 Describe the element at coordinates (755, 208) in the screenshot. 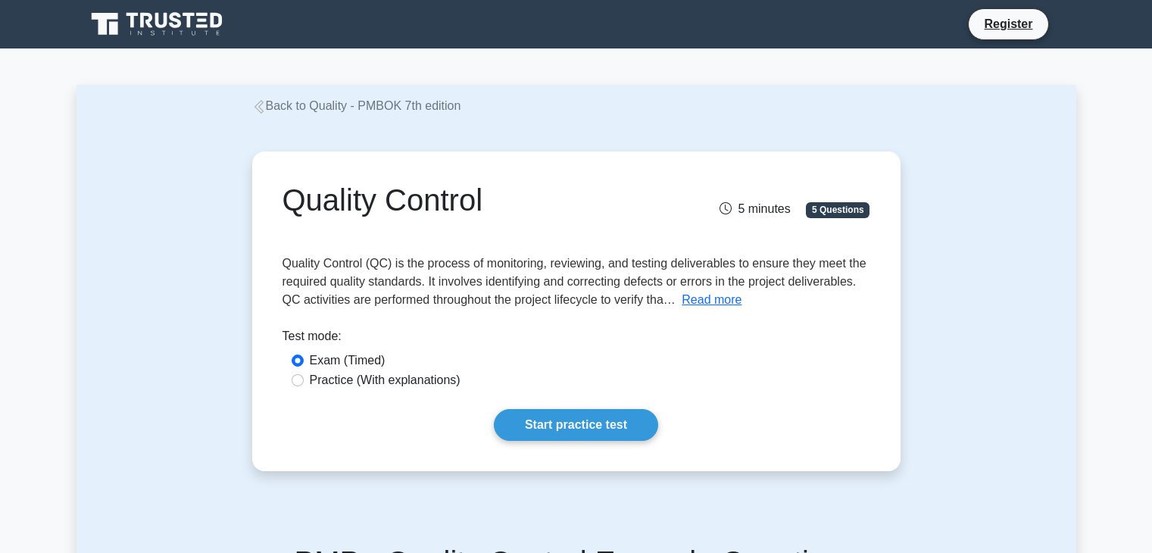

I see `span: 5 minutes` at that location.